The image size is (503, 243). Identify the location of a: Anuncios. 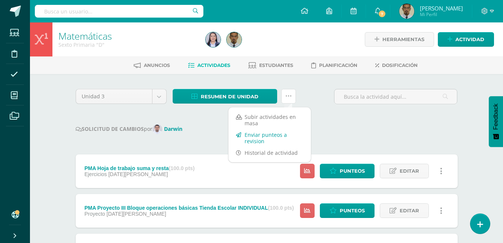
(152, 66).